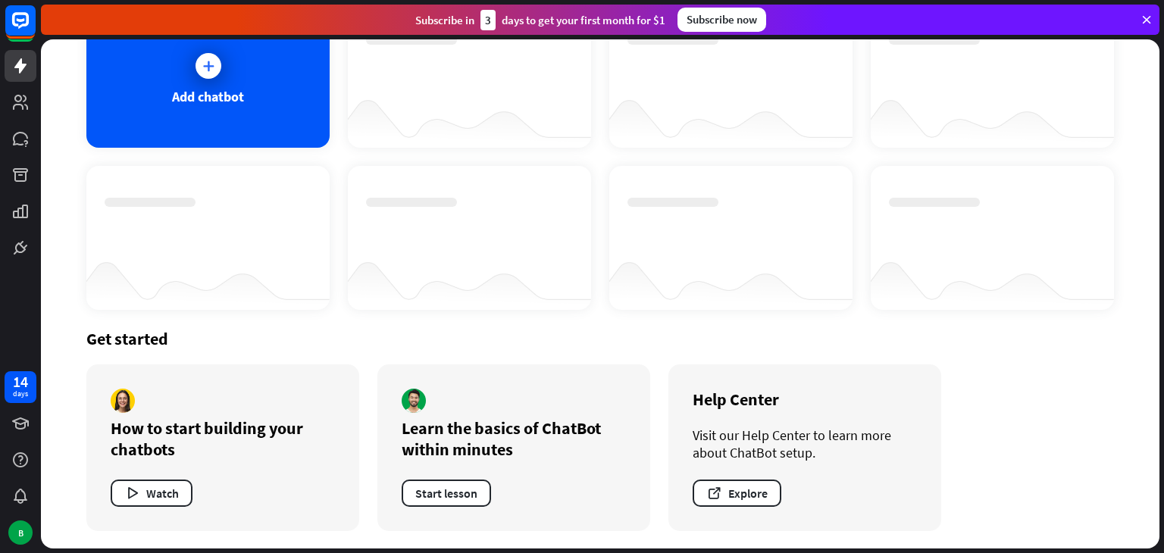 Image resolution: width=1164 pixels, height=553 pixels. Describe the element at coordinates (20, 394) in the screenshot. I see `div: days` at that location.